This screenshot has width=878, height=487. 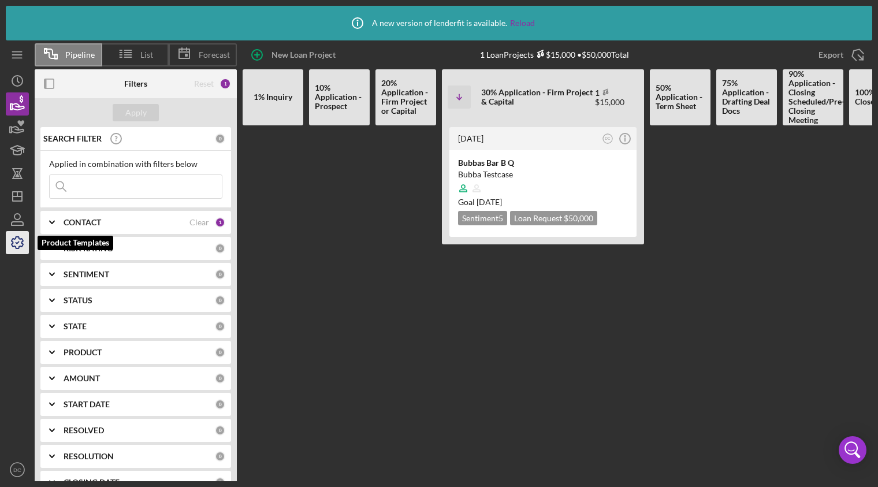 I want to click on b: 20% Application - Firm Project or Capital, so click(x=405, y=97).